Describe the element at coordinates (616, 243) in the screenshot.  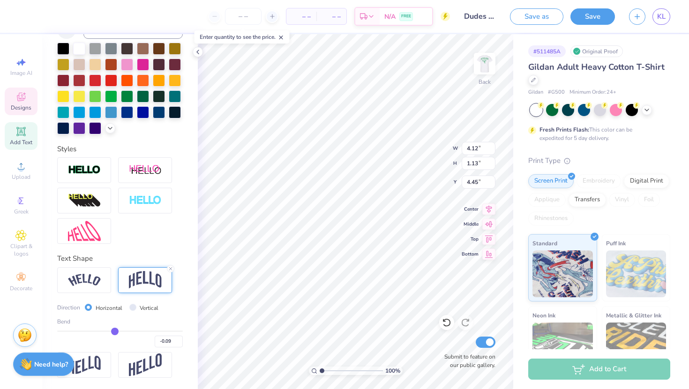
I see `span: Puff Ink` at that location.